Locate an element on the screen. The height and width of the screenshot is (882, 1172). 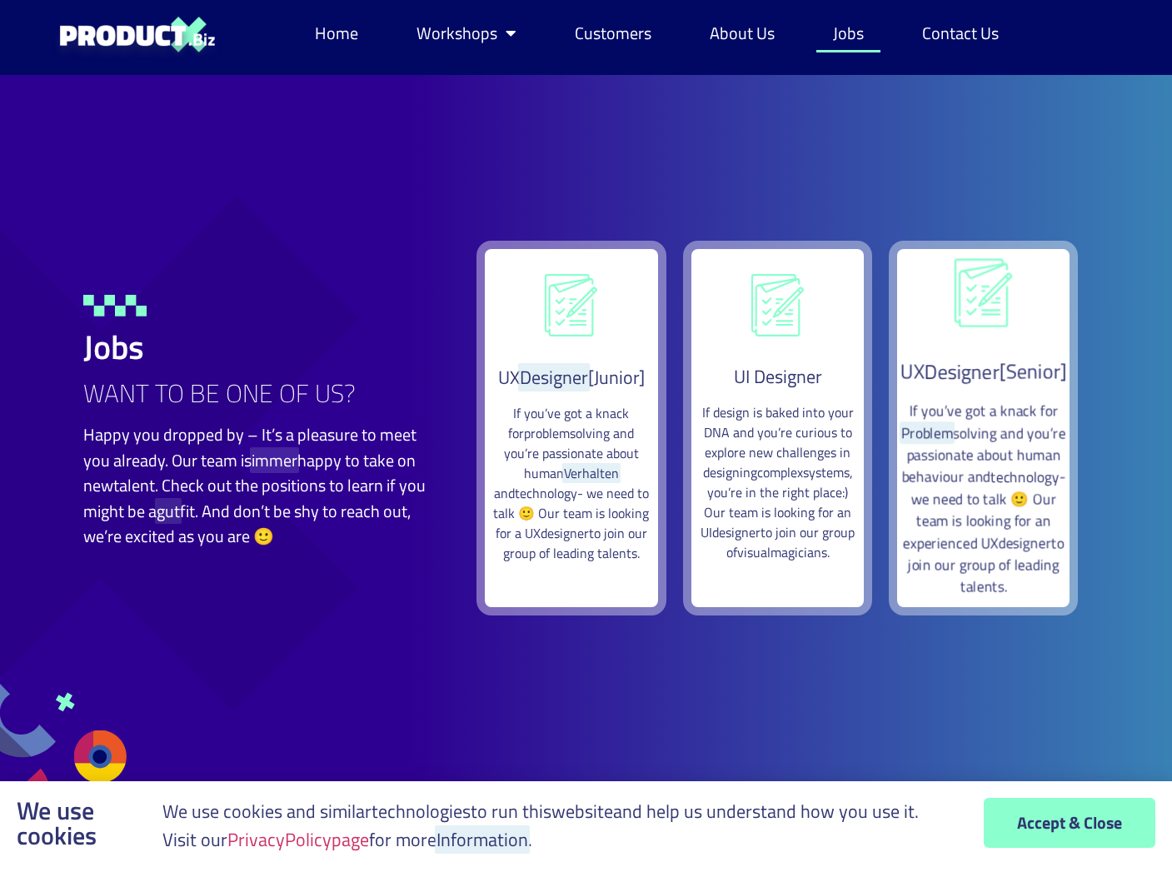
a: Home is located at coordinates (337, 33).